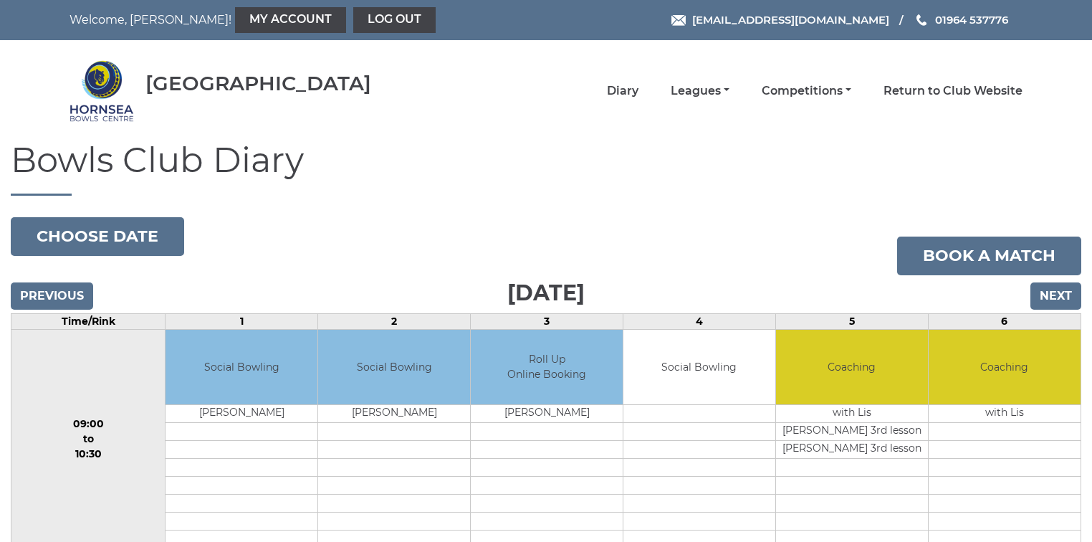 This screenshot has height=542, width=1092. What do you see at coordinates (52, 296) in the screenshot?
I see `input: Previous` at bounding box center [52, 296].